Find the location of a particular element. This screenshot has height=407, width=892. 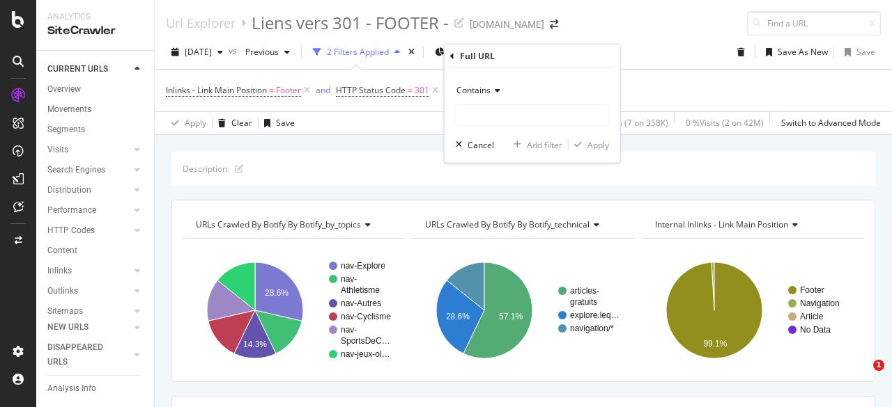

span: URLs Crawled By Botify By botify_technical is located at coordinates (507, 224).